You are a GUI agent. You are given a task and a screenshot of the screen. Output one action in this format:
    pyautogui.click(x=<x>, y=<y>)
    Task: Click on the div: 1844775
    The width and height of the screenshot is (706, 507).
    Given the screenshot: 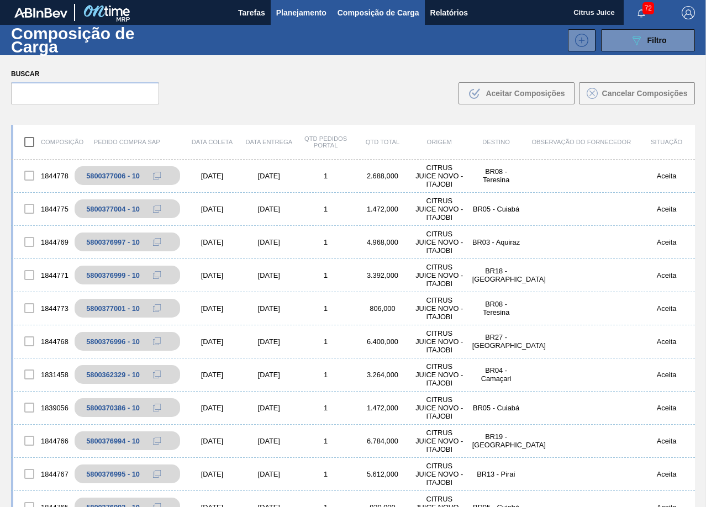 What is the action you would take?
    pyautogui.click(x=41, y=209)
    